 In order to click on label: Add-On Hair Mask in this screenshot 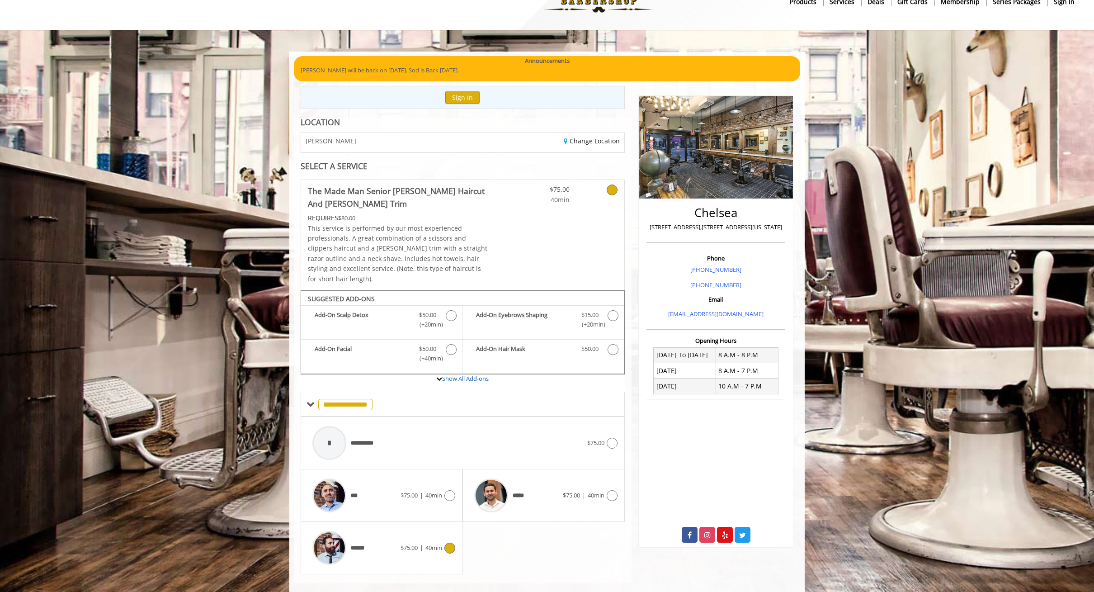, I will do `click(543, 350)`.